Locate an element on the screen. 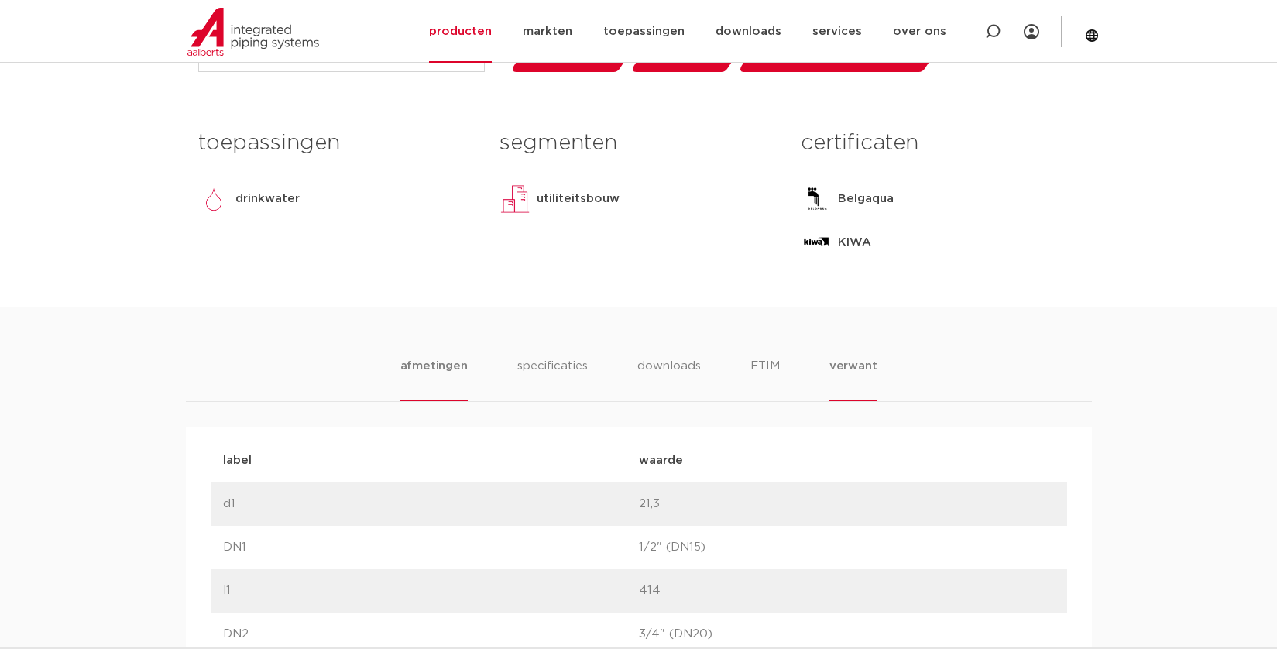 Image resolution: width=1277 pixels, height=649 pixels. h3: segmenten is located at coordinates (638, 143).